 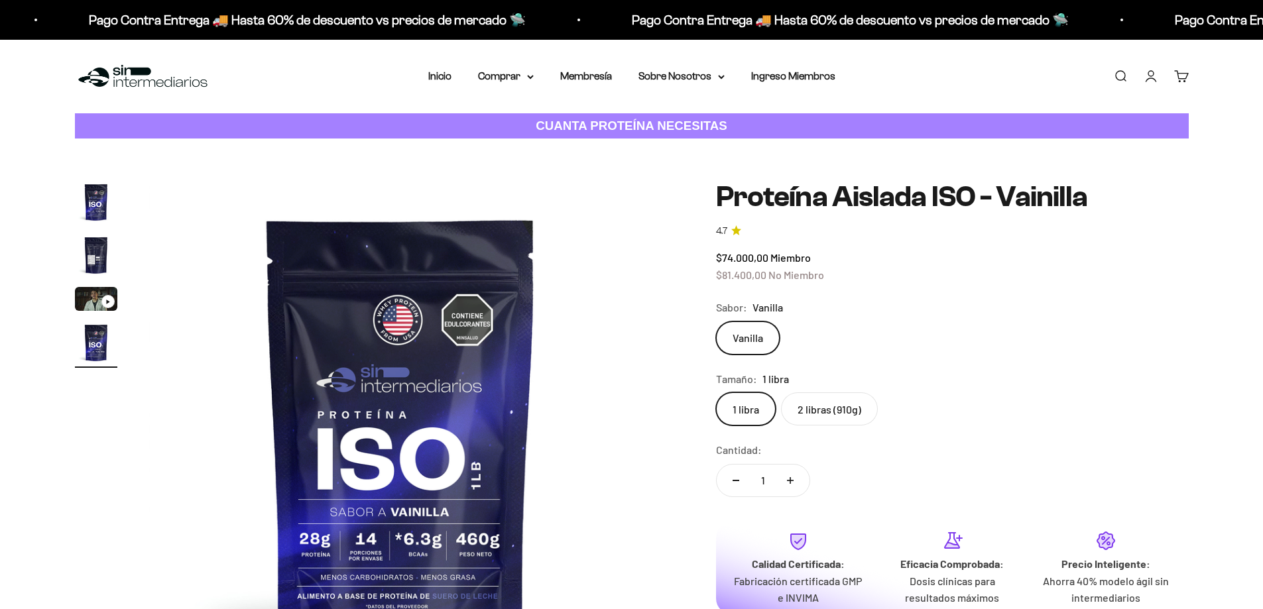 I want to click on legend: Tamaño:, so click(x=737, y=379).